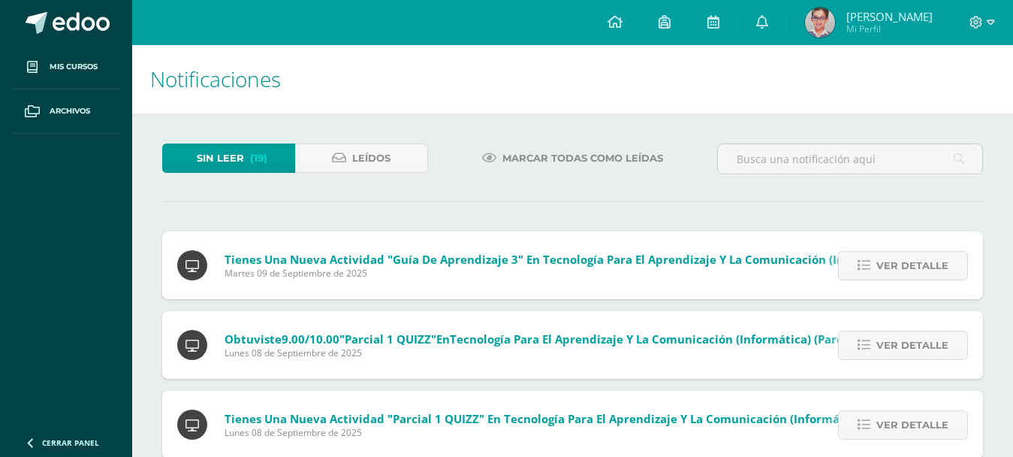  What do you see at coordinates (310, 339) in the screenshot?
I see `span: 9.00/10.00` at bounding box center [310, 339].